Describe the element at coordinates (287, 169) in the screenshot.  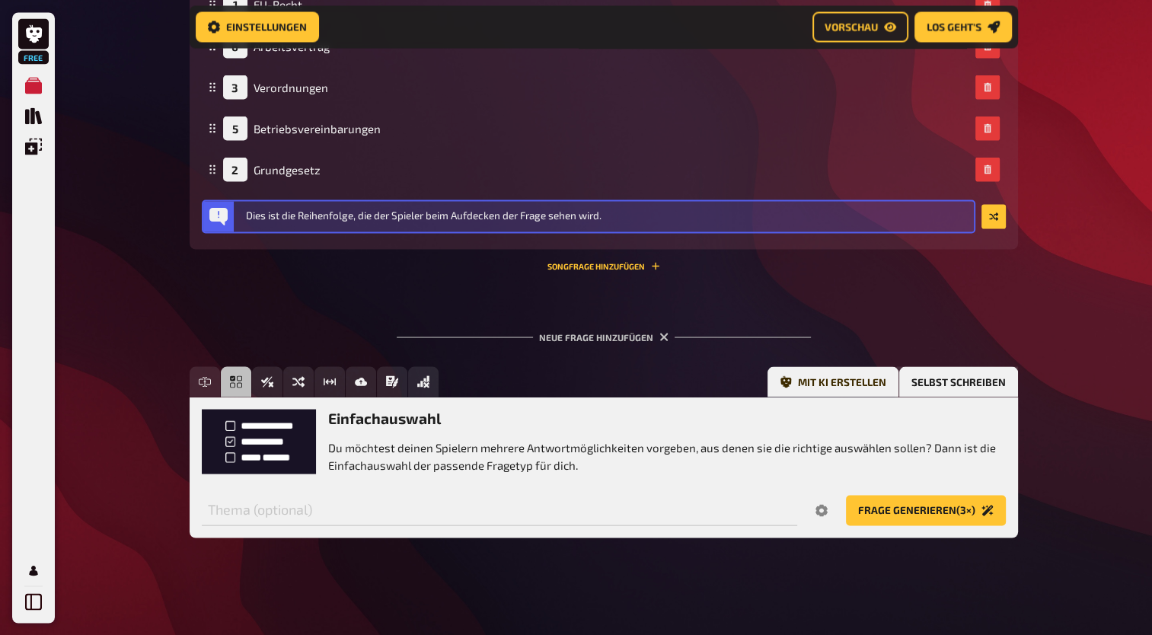
I see `span: Grundgesetz` at that location.